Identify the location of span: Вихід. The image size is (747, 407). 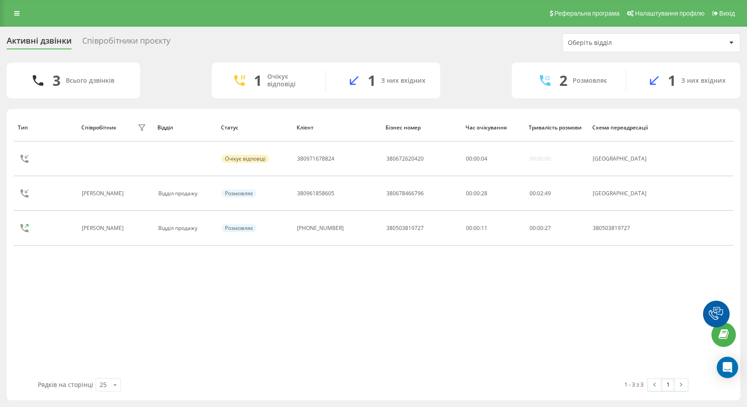
(727, 13).